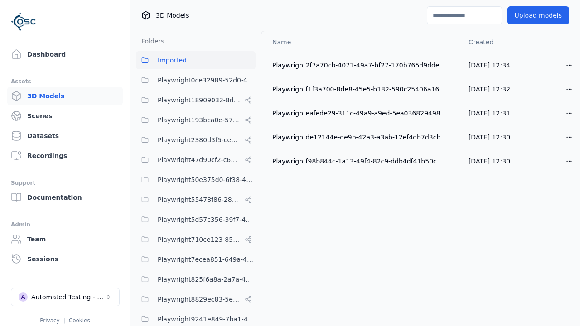 This screenshot has height=326, width=580. I want to click on a: 3D Models, so click(65, 96).